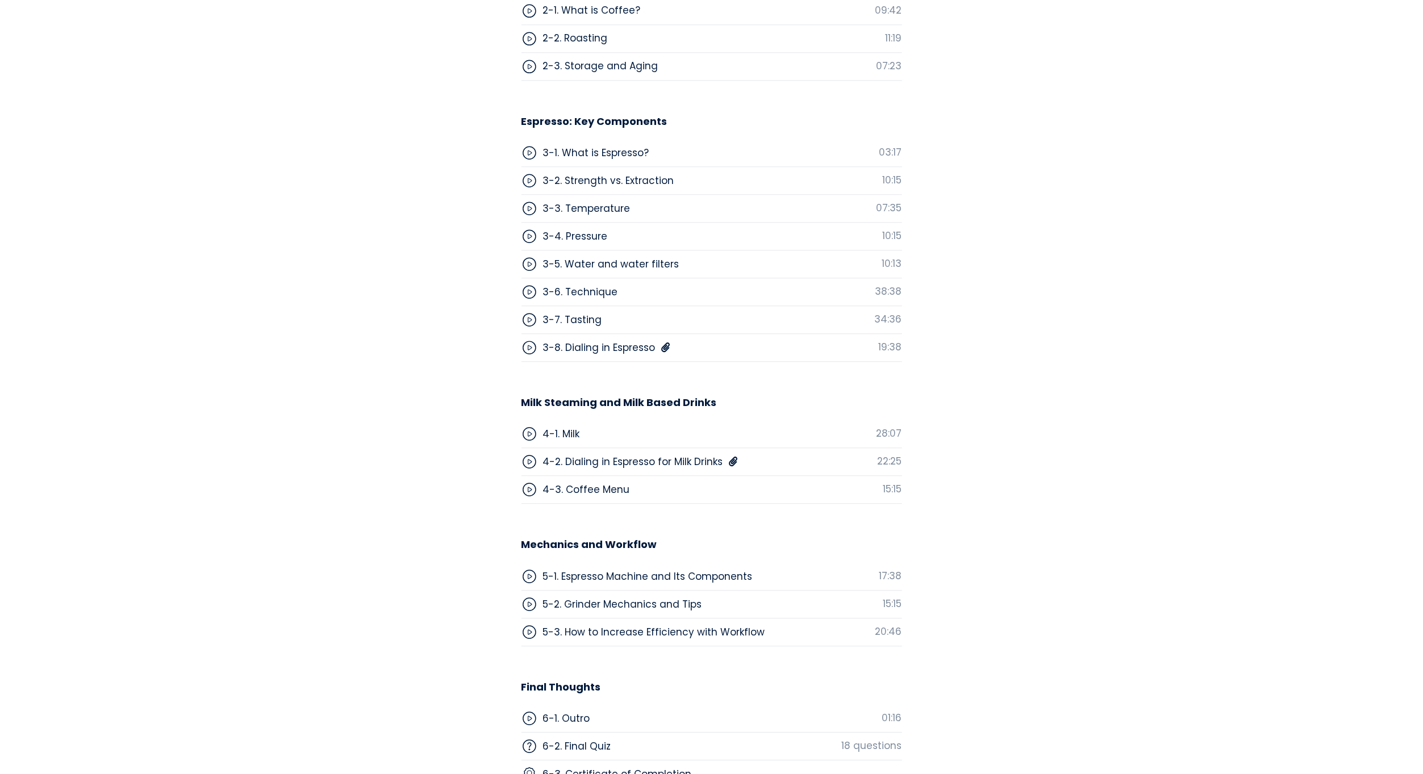  What do you see at coordinates (594, 121) in the screenshot?
I see `h3: Espresso: Key Components` at bounding box center [594, 121].